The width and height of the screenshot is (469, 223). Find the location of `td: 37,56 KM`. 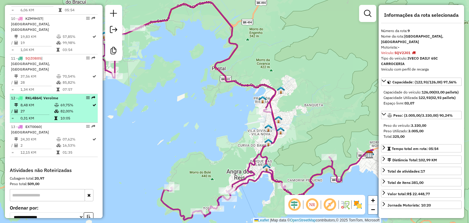

td: 37,56 KM is located at coordinates (38, 76).